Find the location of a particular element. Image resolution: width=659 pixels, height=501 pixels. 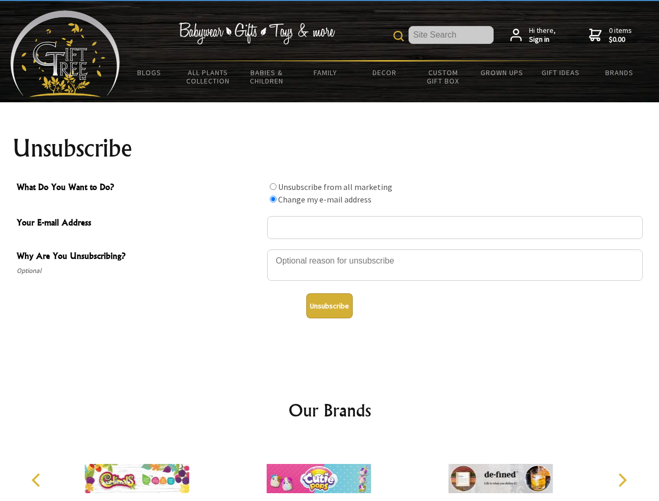

button: Previous is located at coordinates (38, 480).